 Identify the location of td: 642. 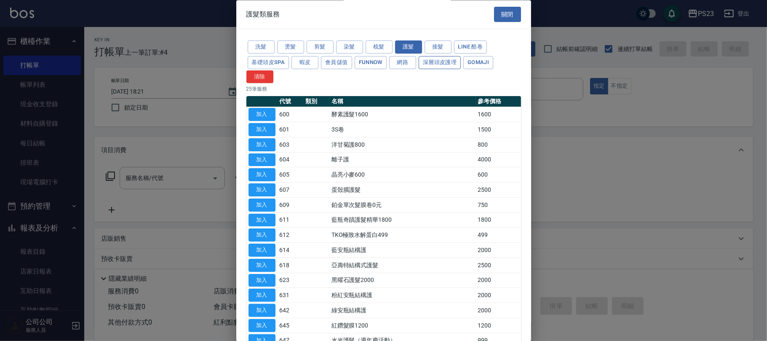
(290, 310).